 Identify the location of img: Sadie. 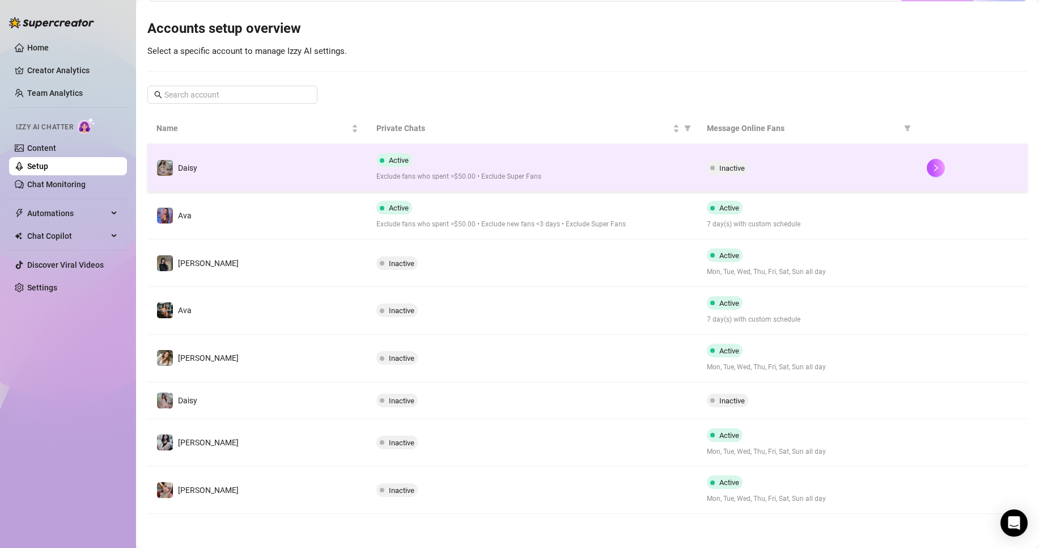
(165, 442).